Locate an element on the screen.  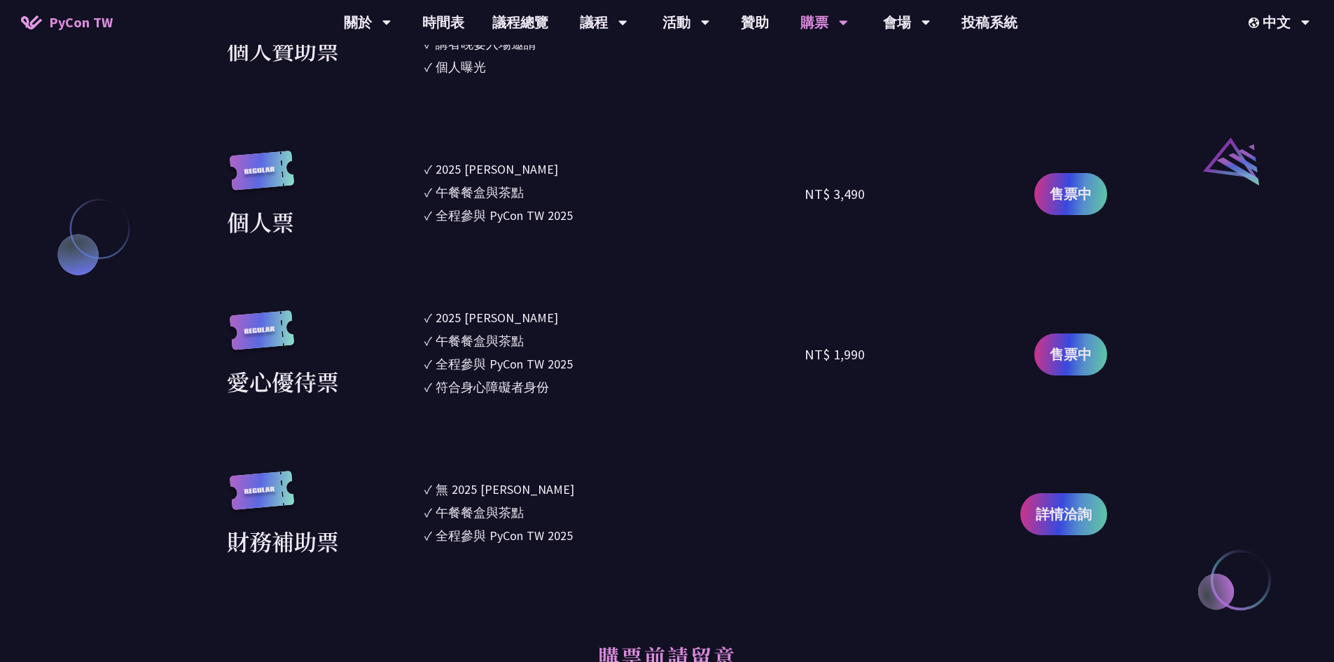
a: 詳情洽詢 is located at coordinates (1064, 514).